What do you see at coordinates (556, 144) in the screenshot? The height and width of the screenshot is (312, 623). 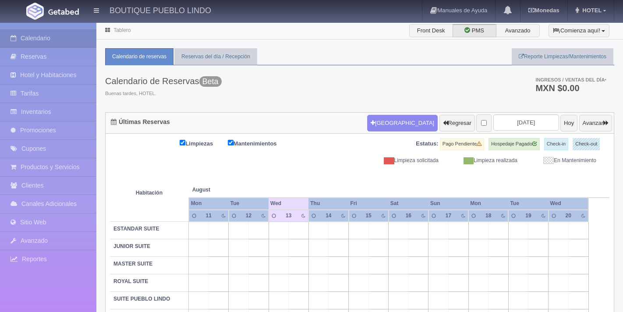 I see `label: Check-in` at bounding box center [556, 144].